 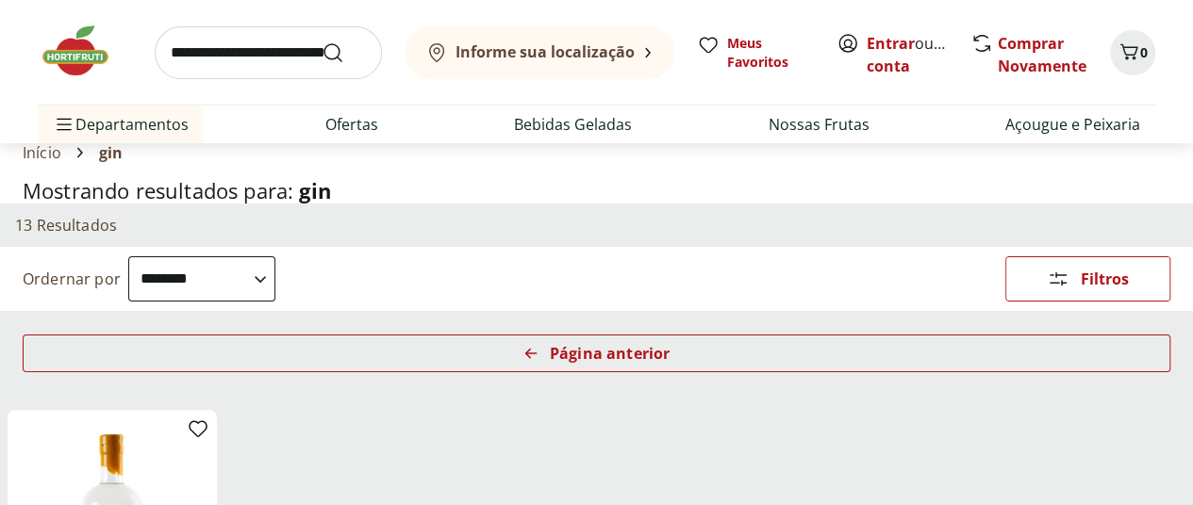 I want to click on button: Filtros, so click(x=1087, y=279).